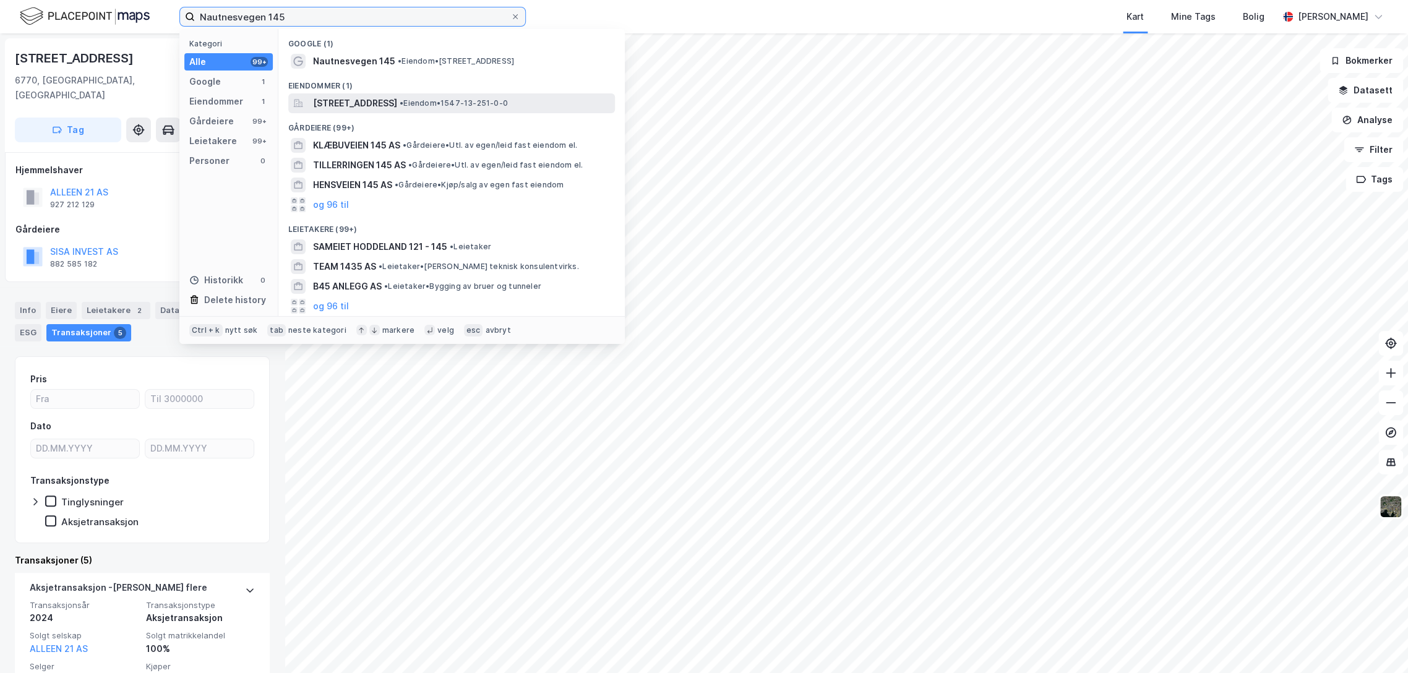 This screenshot has width=1408, height=673. Describe the element at coordinates (197, 62) in the screenshot. I see `div: Alle` at that location.